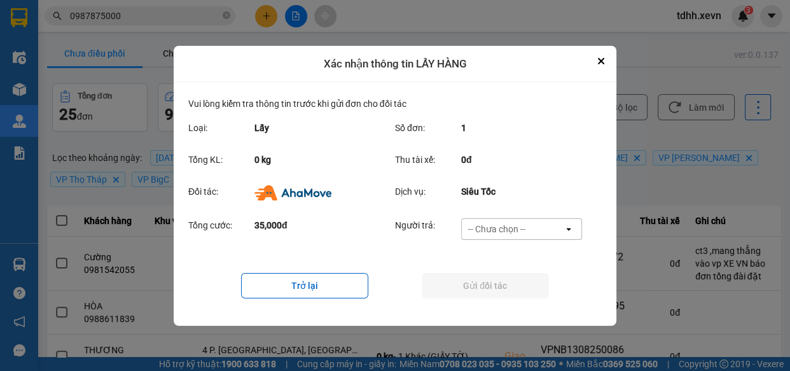 Image resolution: width=790 pixels, height=371 pixels. What do you see at coordinates (428, 160) in the screenshot?
I see `div: Thu tài xế:` at bounding box center [428, 160].